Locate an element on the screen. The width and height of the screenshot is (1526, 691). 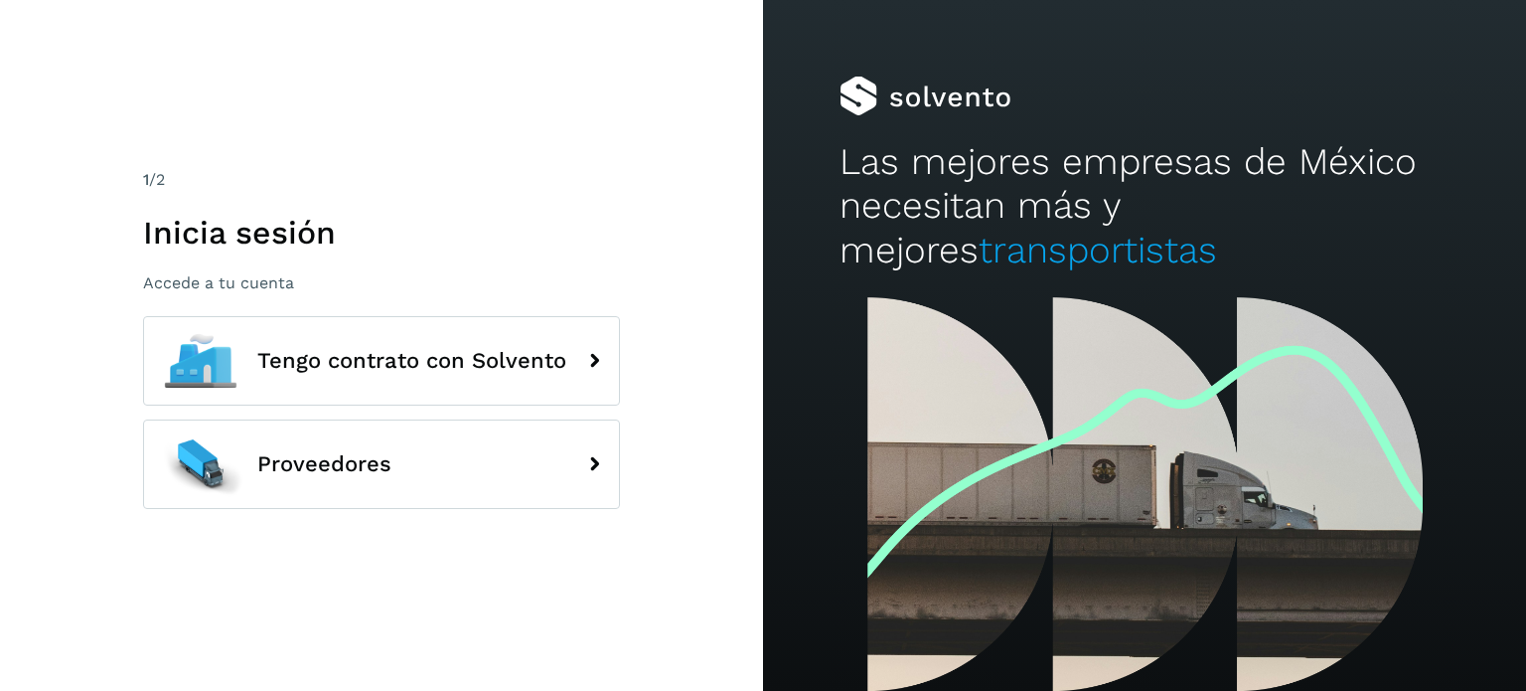
button: Proveedores is located at coordinates (382, 464).